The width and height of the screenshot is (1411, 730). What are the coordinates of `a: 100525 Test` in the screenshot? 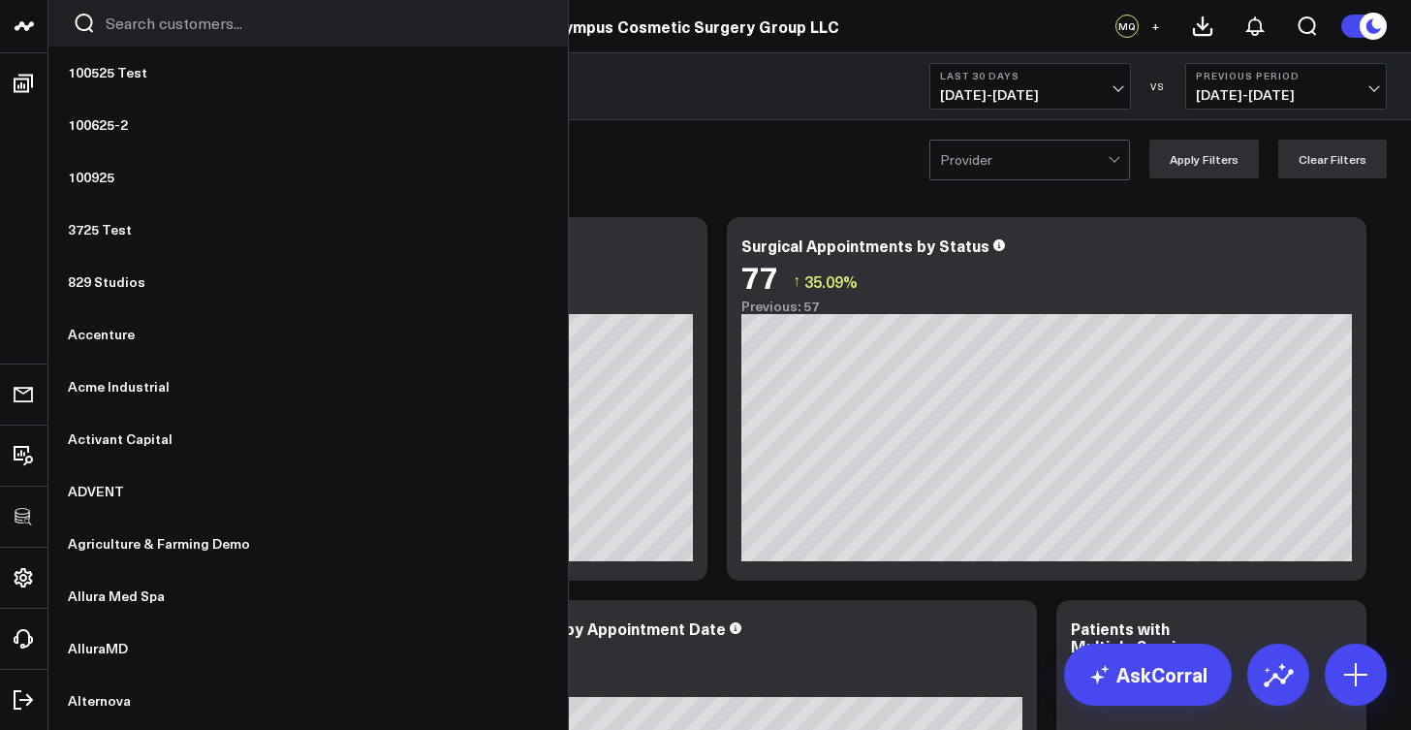 It's located at (308, 73).